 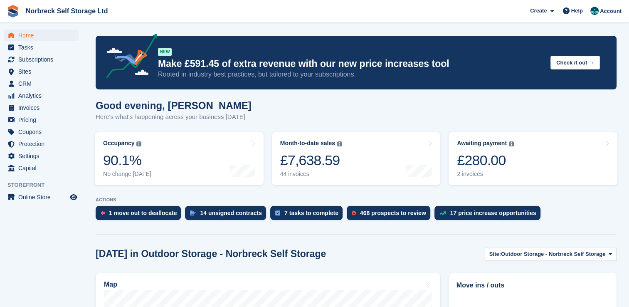 What do you see at coordinates (533, 285) in the screenshot?
I see `h2: Move ins / outs` at bounding box center [533, 285].